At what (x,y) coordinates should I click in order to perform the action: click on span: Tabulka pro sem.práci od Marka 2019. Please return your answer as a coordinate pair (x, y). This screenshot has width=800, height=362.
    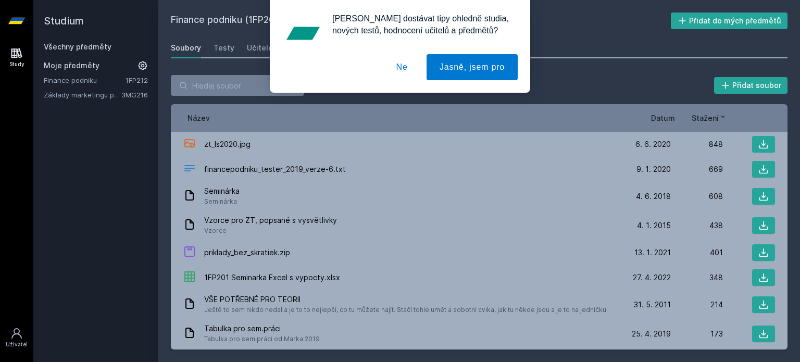
    Looking at the image, I should click on (262, 339).